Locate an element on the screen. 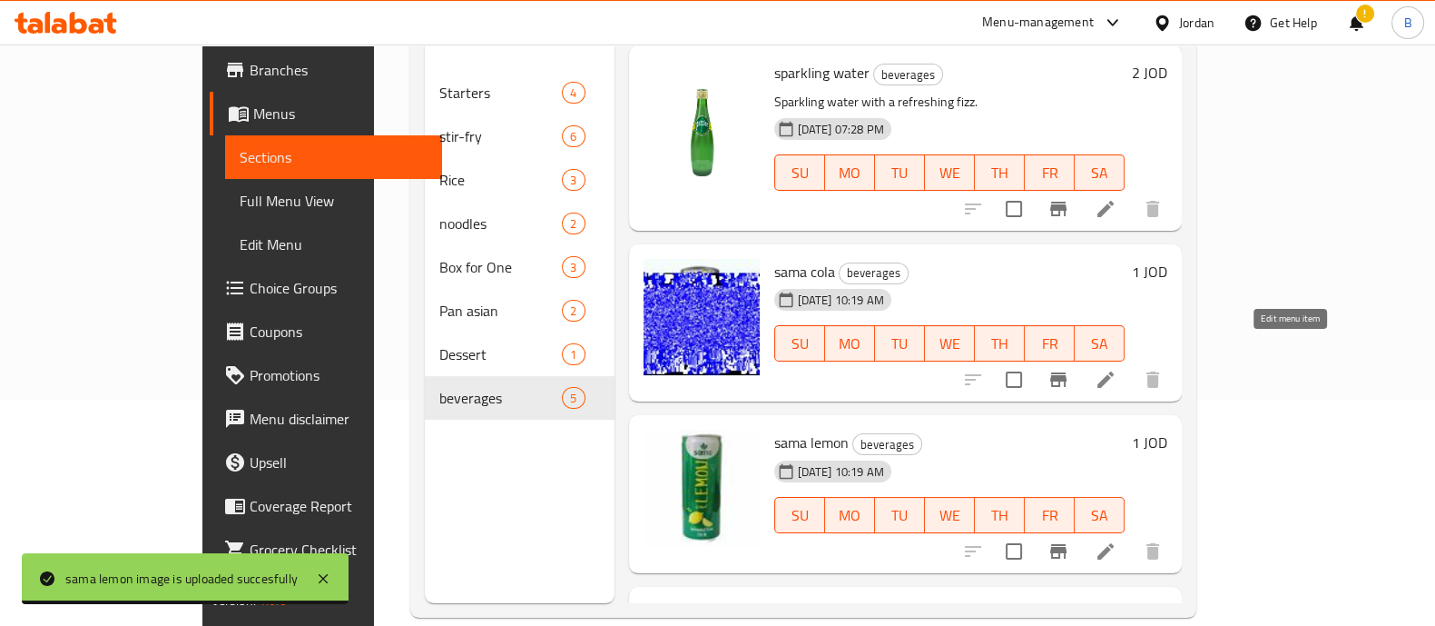 The width and height of the screenshot is (1435, 626). div: Box for One is located at coordinates (500, 267).